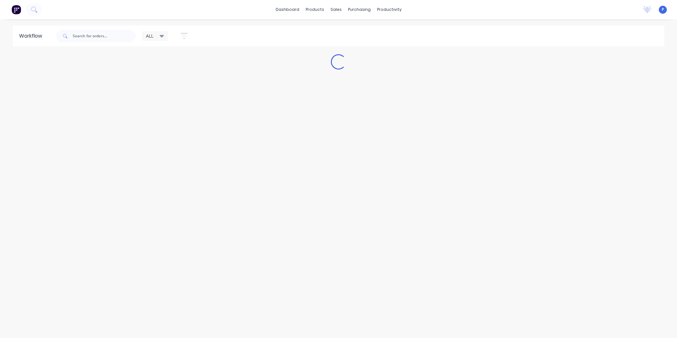 The width and height of the screenshot is (677, 338). Describe the element at coordinates (336, 10) in the screenshot. I see `div: sales` at that location.